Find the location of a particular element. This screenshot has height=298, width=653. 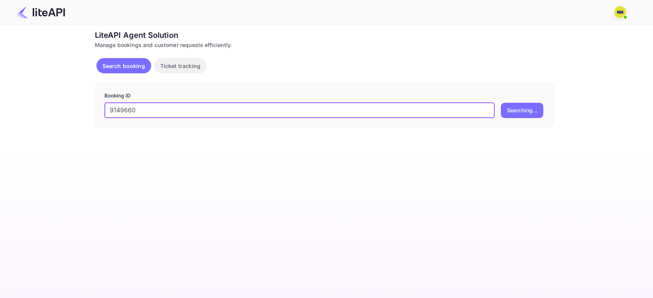

p: Booking ID is located at coordinates (324, 96).